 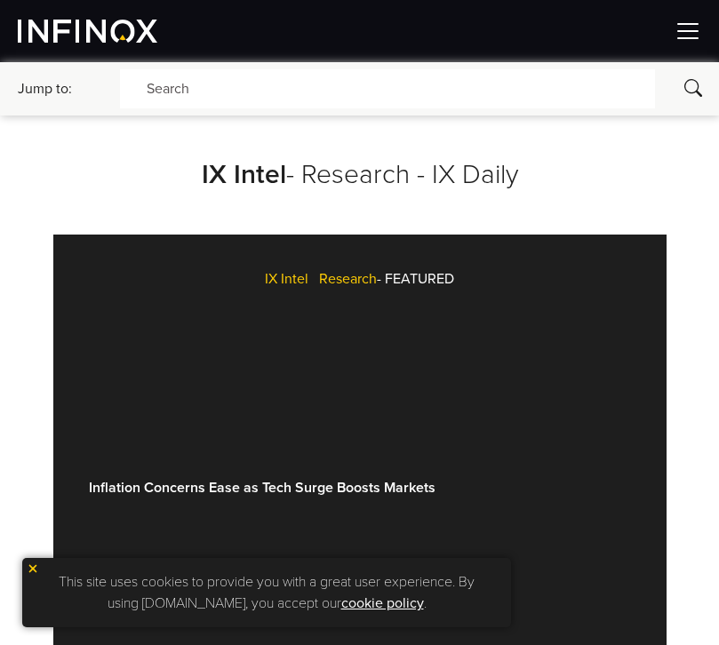 What do you see at coordinates (360, 500) in the screenshot?
I see `a: Inflation Concerns Ease as Tech Surge Boosts Markets` at bounding box center [360, 500].